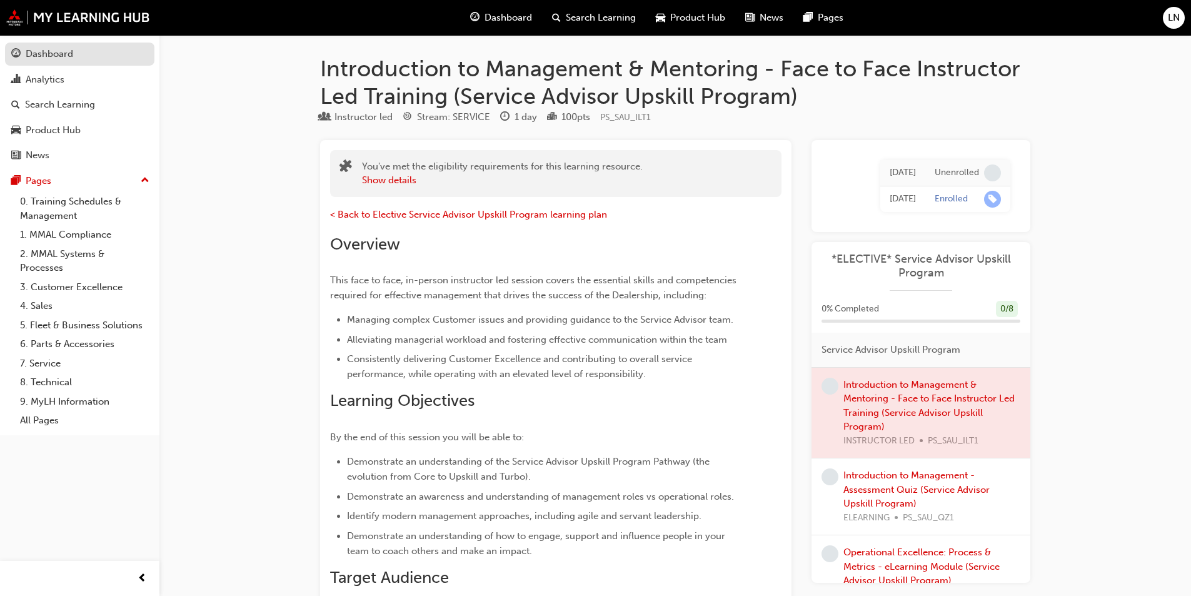 The width and height of the screenshot is (1191, 596). What do you see at coordinates (518, 117) in the screenshot?
I see `div: Duration` at bounding box center [518, 117].